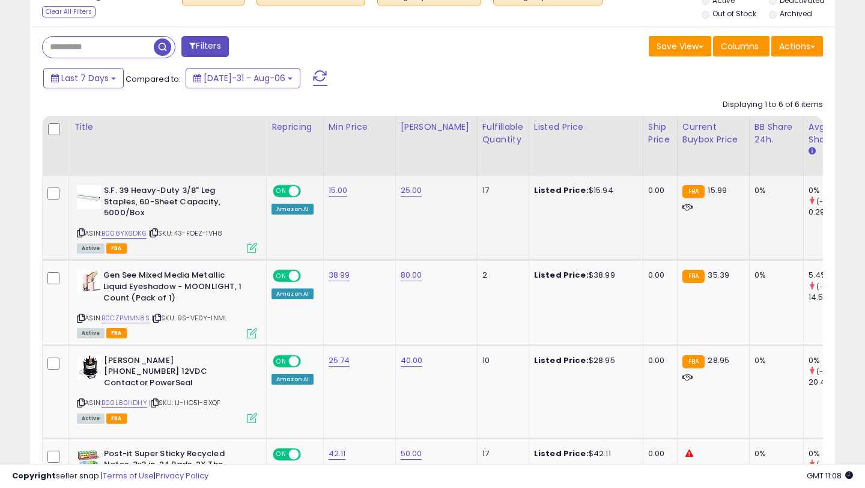 The image size is (865, 488). Describe the element at coordinates (338, 191) in the screenshot. I see `a: 15.00` at that location.